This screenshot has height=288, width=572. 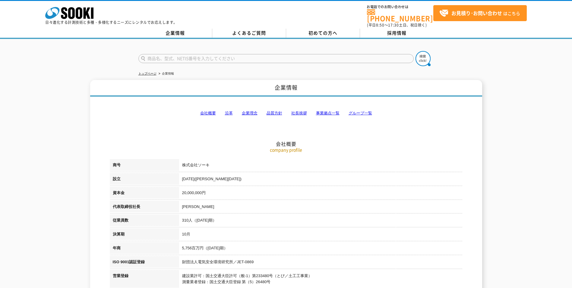 What do you see at coordinates (145, 180) in the screenshot?
I see `th: 設立` at bounding box center [145, 180].